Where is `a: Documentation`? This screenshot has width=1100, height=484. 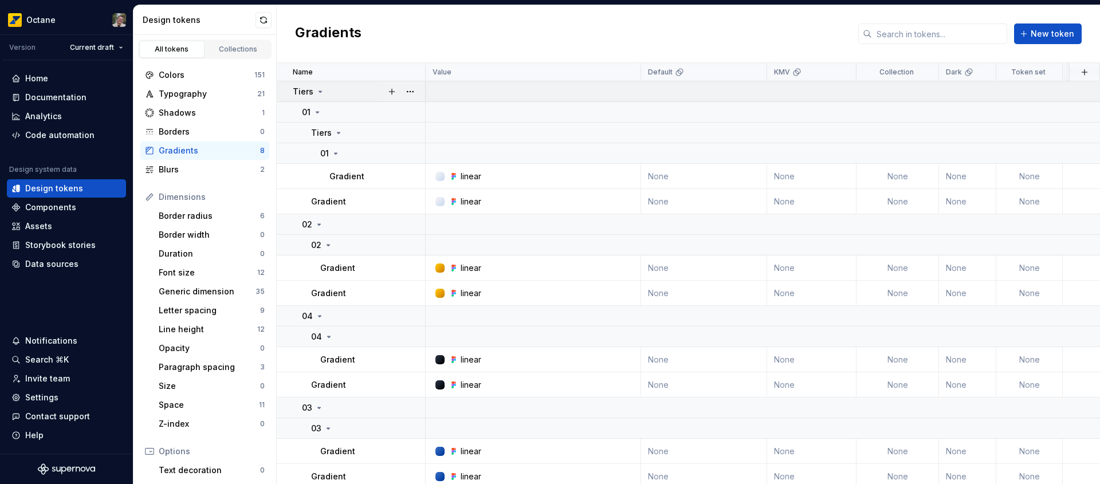 a: Documentation is located at coordinates (66, 97).